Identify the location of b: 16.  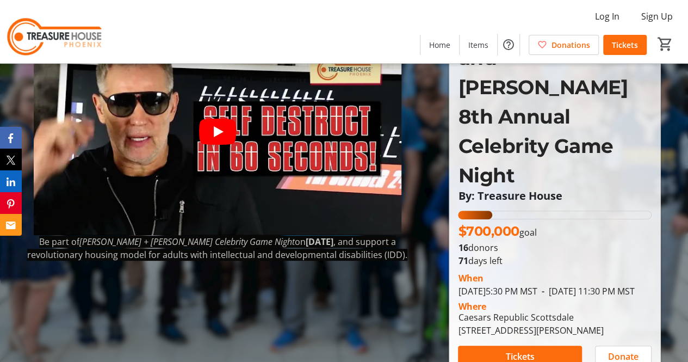
(463, 248).